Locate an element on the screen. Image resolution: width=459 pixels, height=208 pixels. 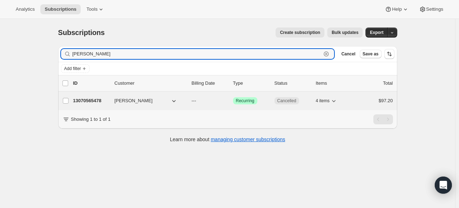
button: Save as is located at coordinates (371, 54).